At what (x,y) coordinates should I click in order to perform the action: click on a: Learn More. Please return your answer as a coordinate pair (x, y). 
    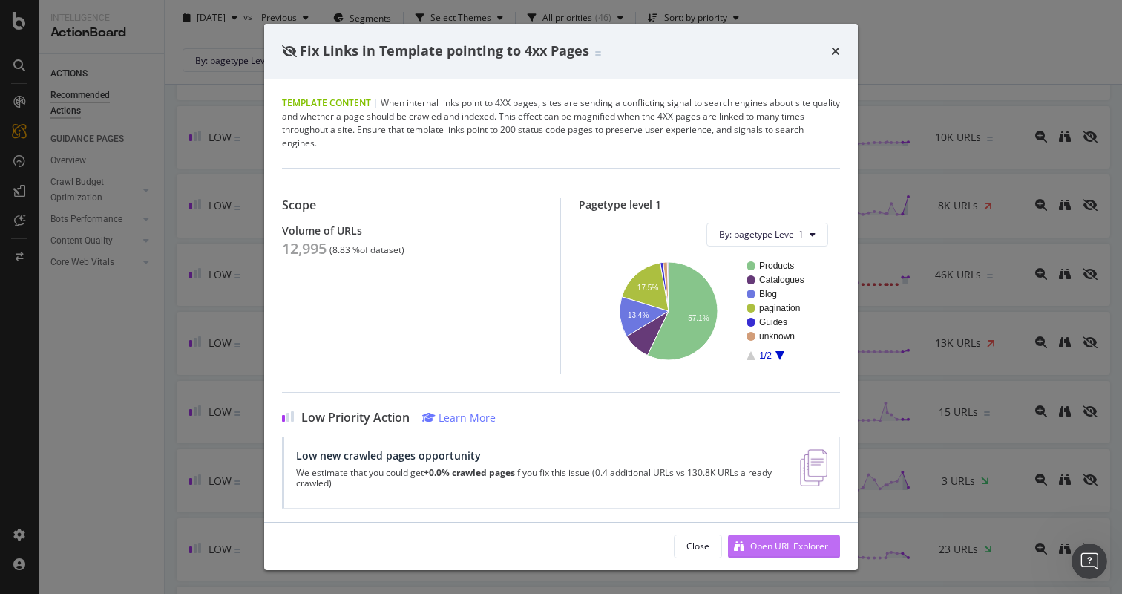
    Looking at the image, I should click on (459, 417).